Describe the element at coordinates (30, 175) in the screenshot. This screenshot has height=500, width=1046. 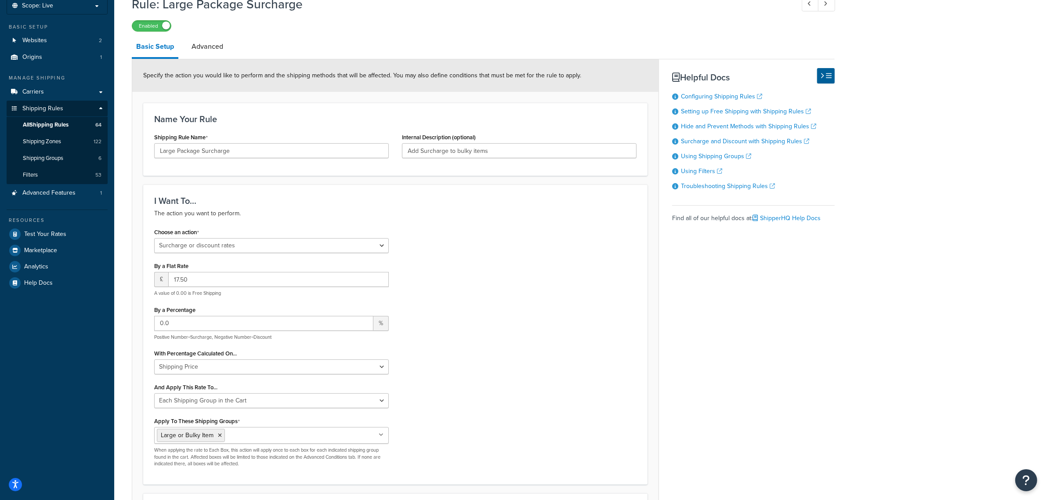
I see `span: Filters` at that location.